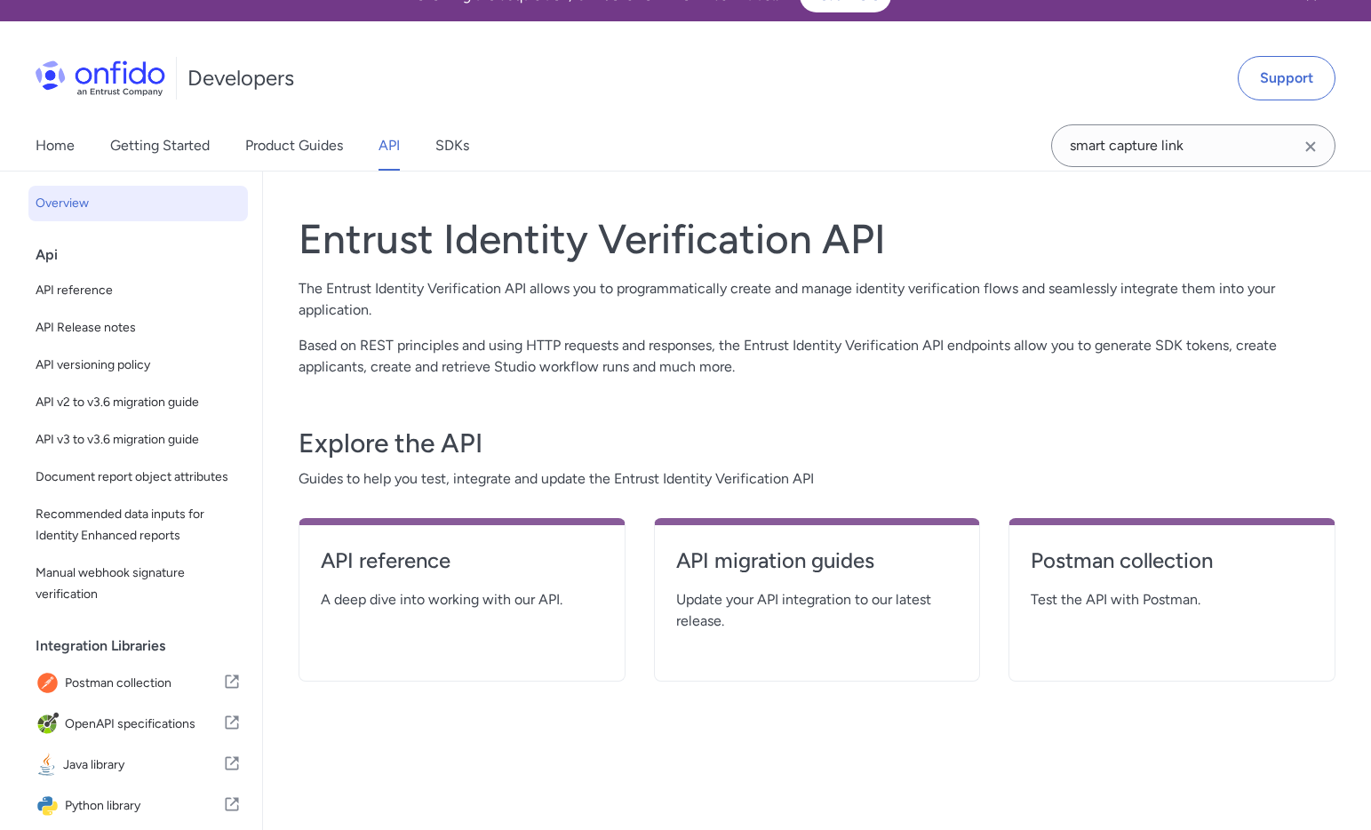 The height and width of the screenshot is (830, 1371). What do you see at coordinates (138, 328) in the screenshot?
I see `a: API Release notes` at bounding box center [138, 328].